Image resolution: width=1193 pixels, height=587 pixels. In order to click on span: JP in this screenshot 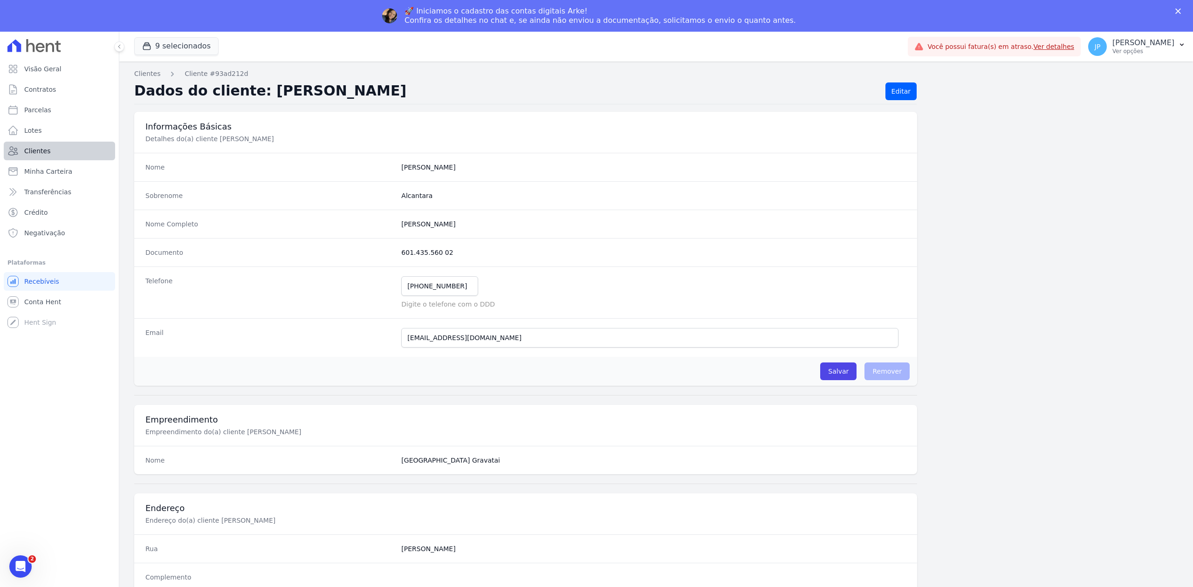, I will do `click(1097, 47)`.